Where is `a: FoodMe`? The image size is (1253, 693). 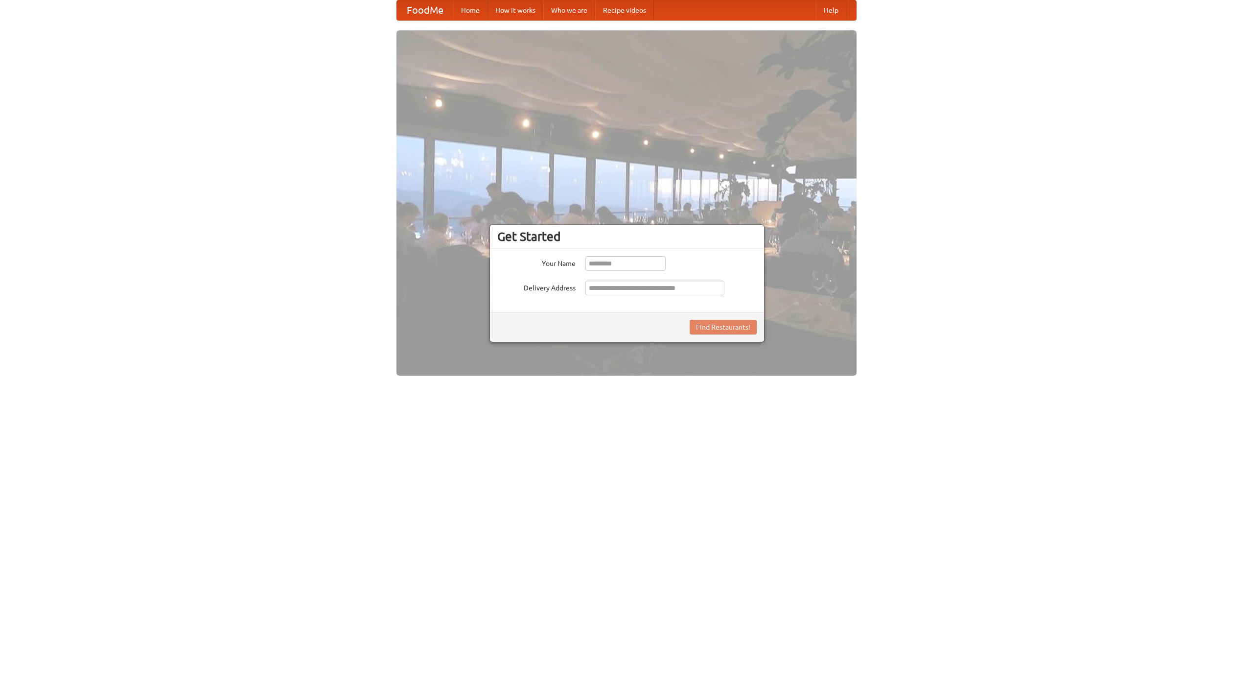
a: FoodMe is located at coordinates (425, 10).